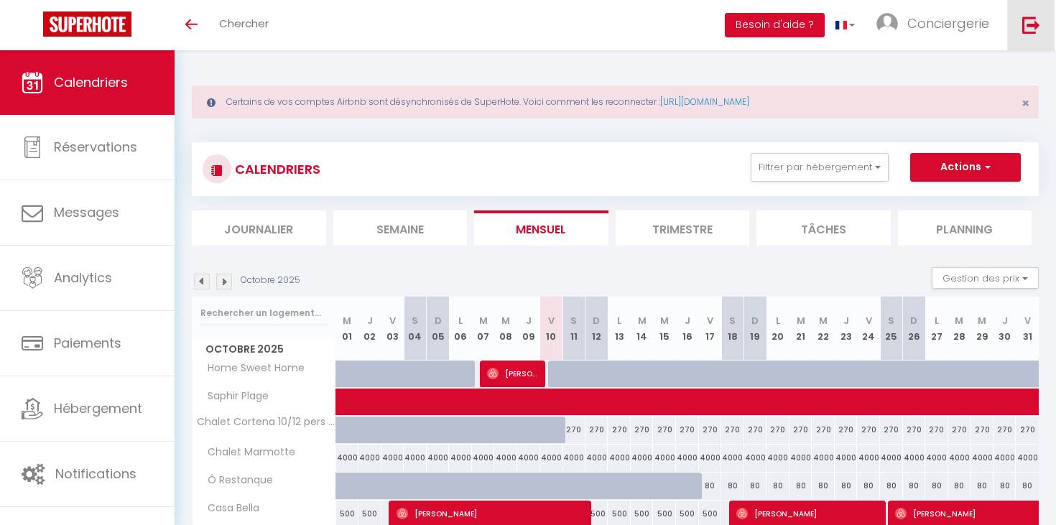  Describe the element at coordinates (98, 408) in the screenshot. I see `span: Hébergement` at that location.